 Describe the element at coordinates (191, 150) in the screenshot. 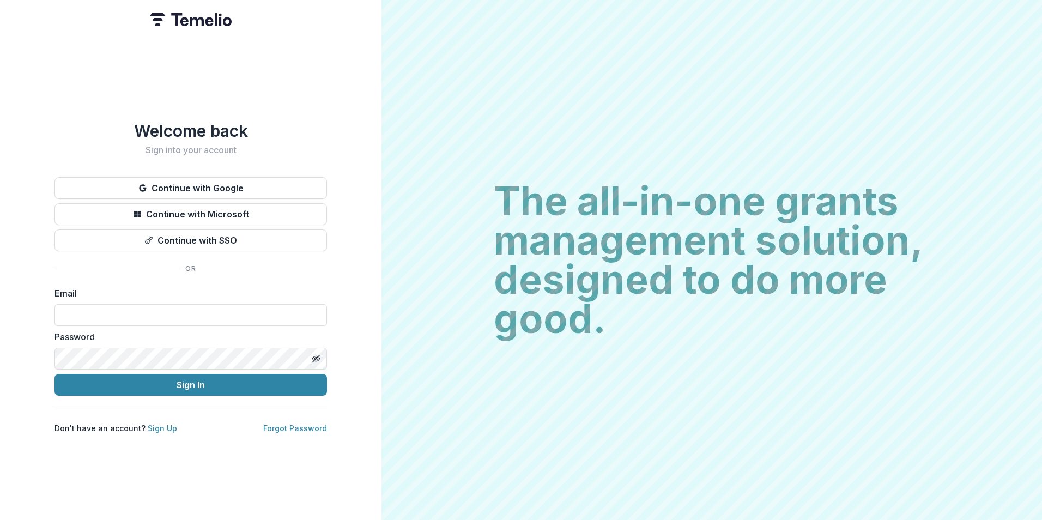

I see `h2: Sign into your account` at that location.